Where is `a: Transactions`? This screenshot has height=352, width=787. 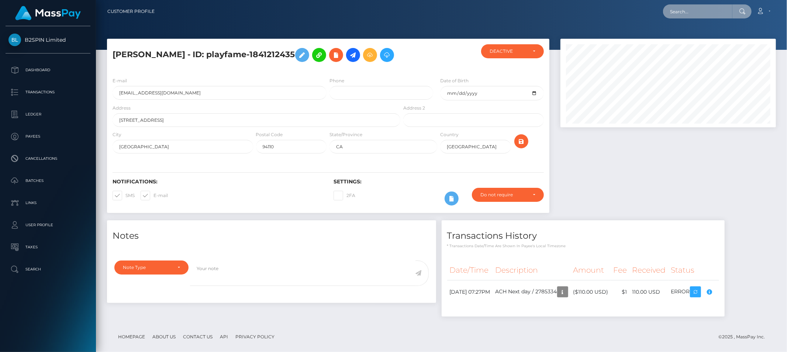 a: Transactions is located at coordinates (48, 92).